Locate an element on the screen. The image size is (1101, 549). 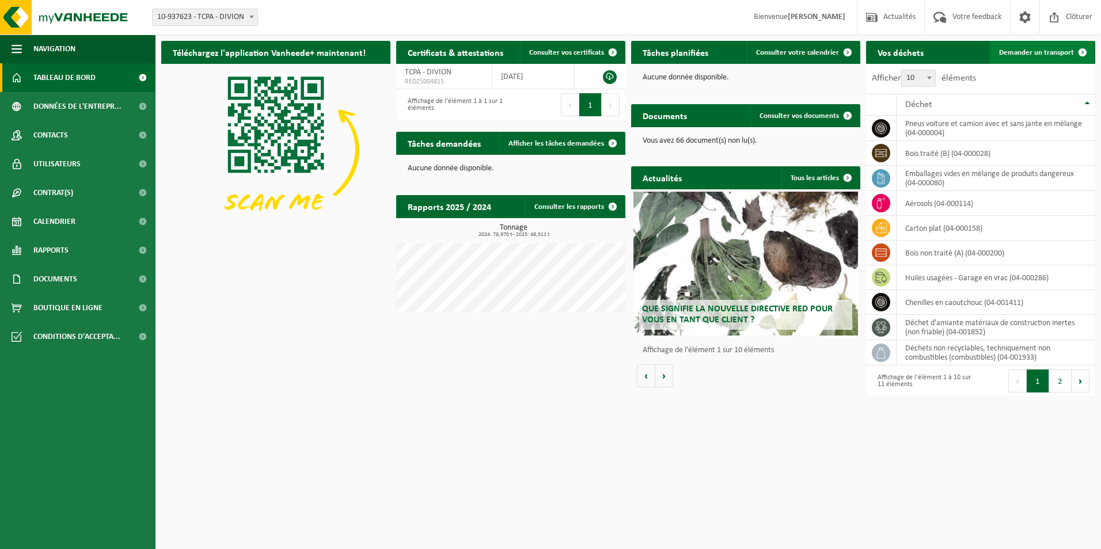
h2: Actualités is located at coordinates (662, 177).